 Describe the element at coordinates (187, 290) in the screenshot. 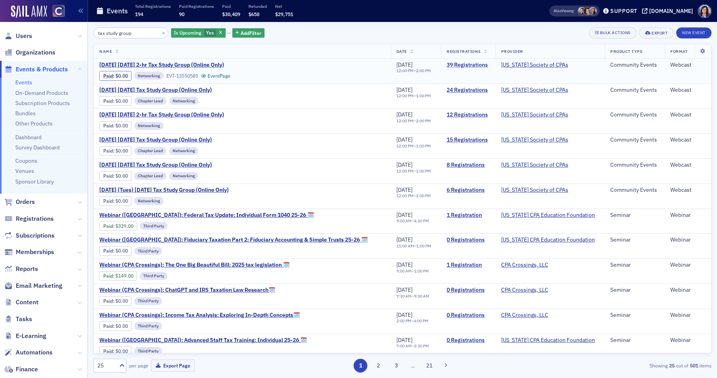

I see `span: Webinar (CPA Crossings): ChatGPT and IRS Taxation Law Research🗓️` at that location.